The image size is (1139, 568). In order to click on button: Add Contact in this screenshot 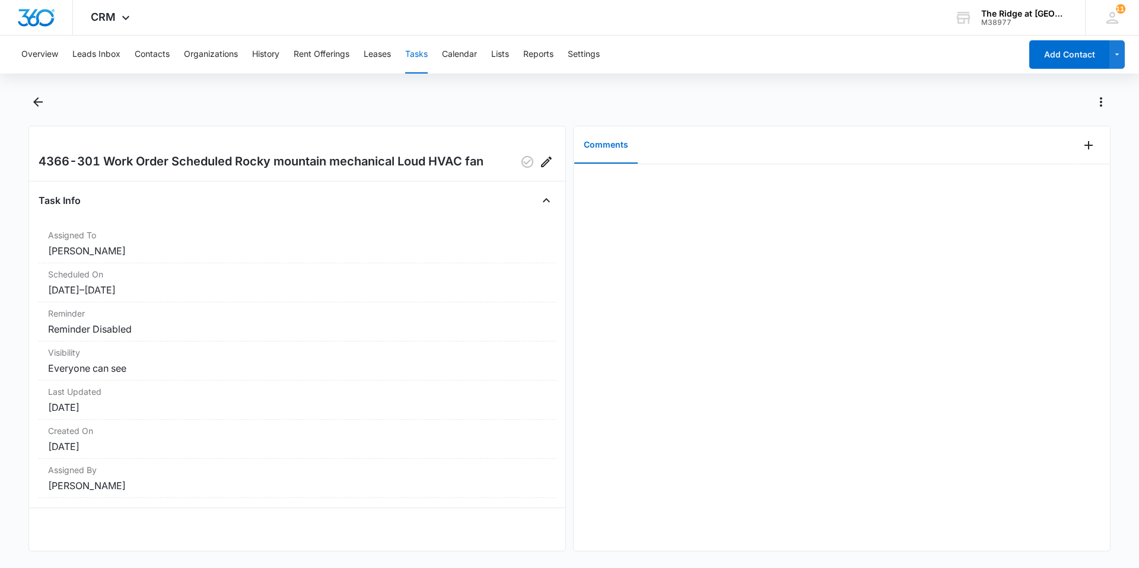, I will do `click(1069, 55)`.